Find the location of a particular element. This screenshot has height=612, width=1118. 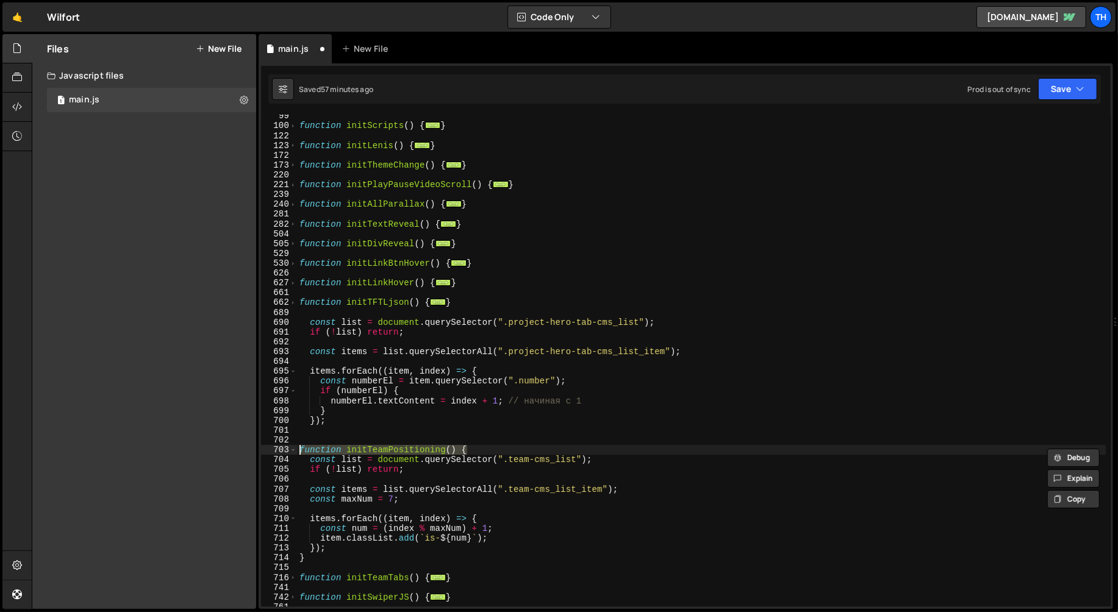

div: 694 is located at coordinates (279, 362).